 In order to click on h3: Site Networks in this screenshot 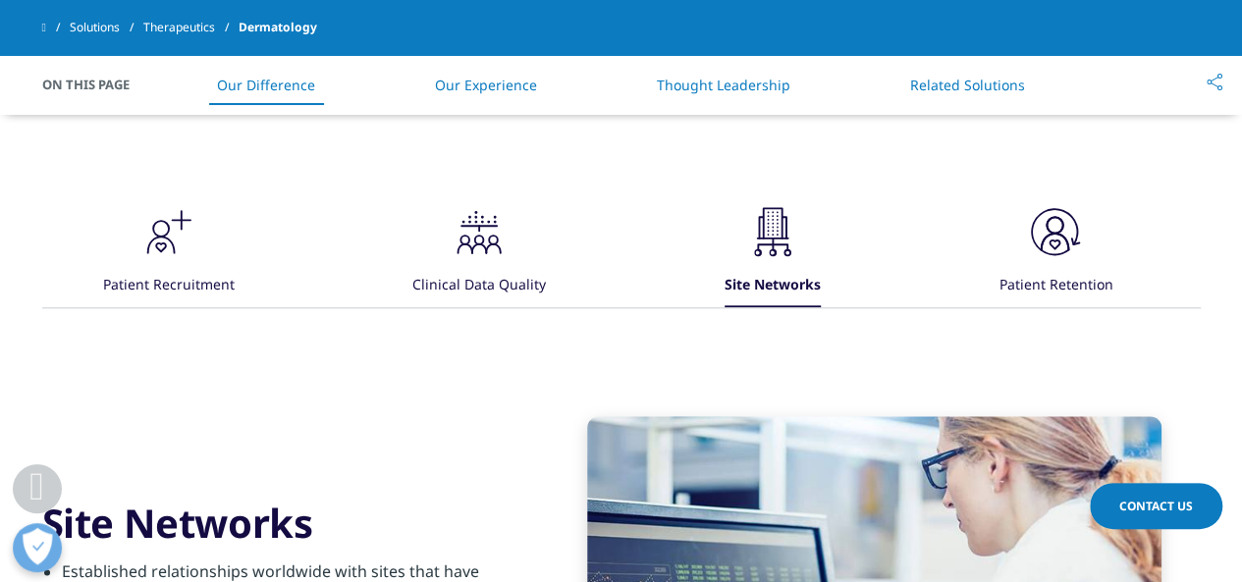, I will do `click(280, 524)`.